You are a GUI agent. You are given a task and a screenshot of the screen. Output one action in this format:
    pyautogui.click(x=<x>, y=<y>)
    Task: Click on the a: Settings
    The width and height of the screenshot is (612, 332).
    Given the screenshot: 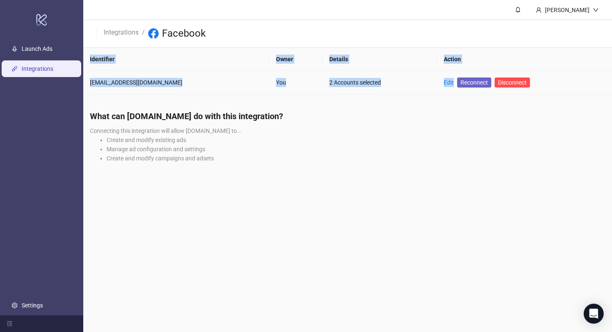 What is the action you would take?
    pyautogui.click(x=32, y=305)
    